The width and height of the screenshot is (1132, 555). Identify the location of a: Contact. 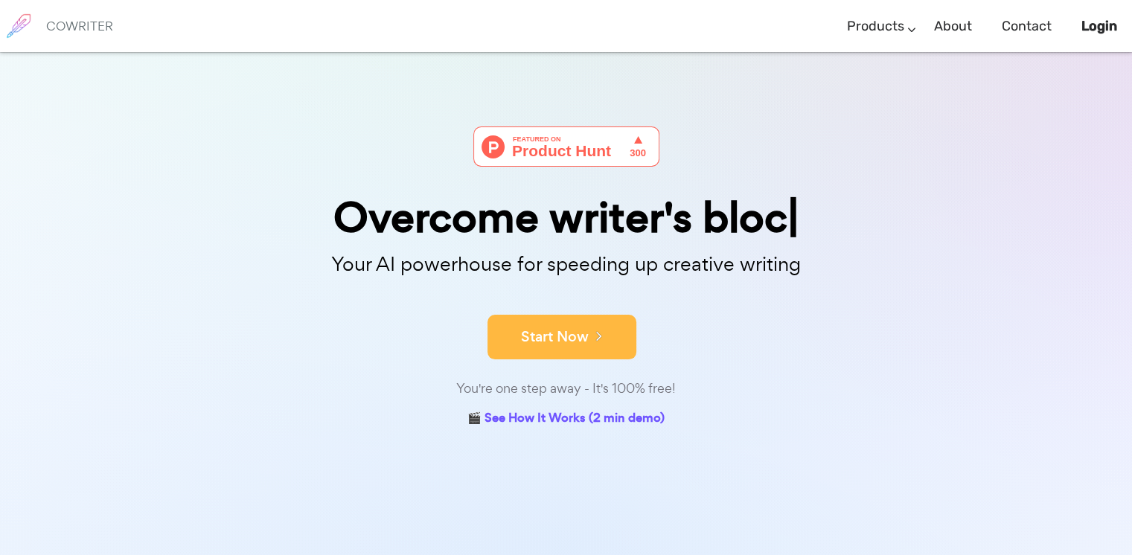
(1026, 26).